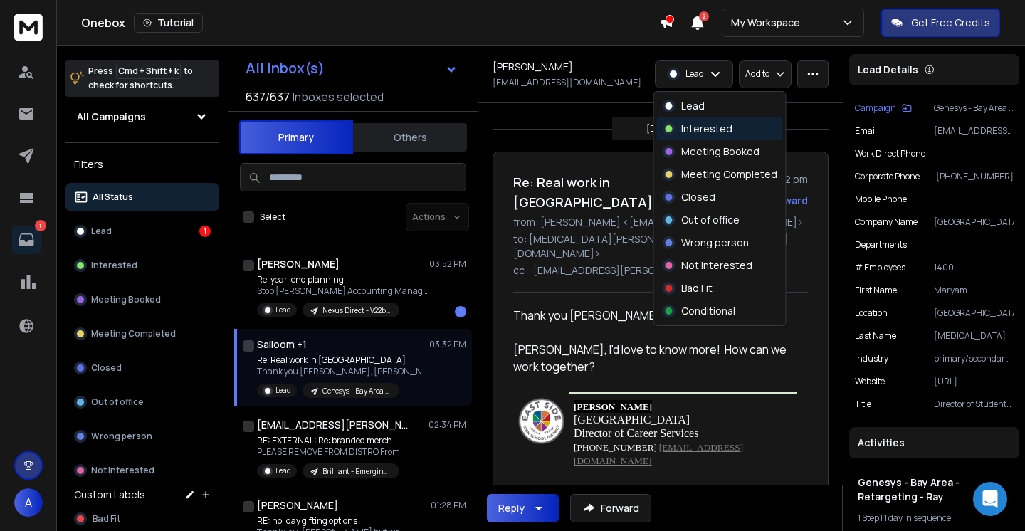 The width and height of the screenshot is (1025, 531). I want to click on p: Conditional, so click(708, 311).